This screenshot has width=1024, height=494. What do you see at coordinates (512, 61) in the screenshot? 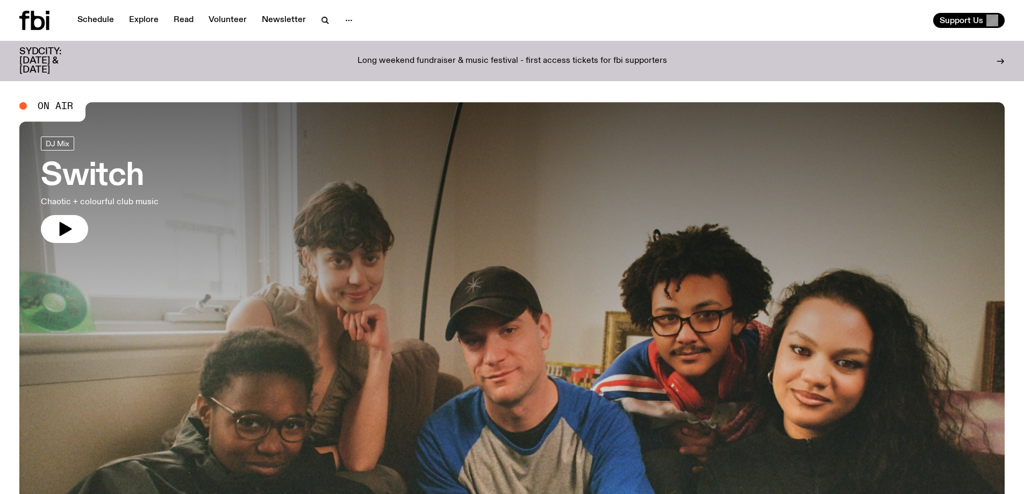
I see `p: Long weekend fundraiser & music festival - first access tickets for fbi supporters` at bounding box center [512, 61].